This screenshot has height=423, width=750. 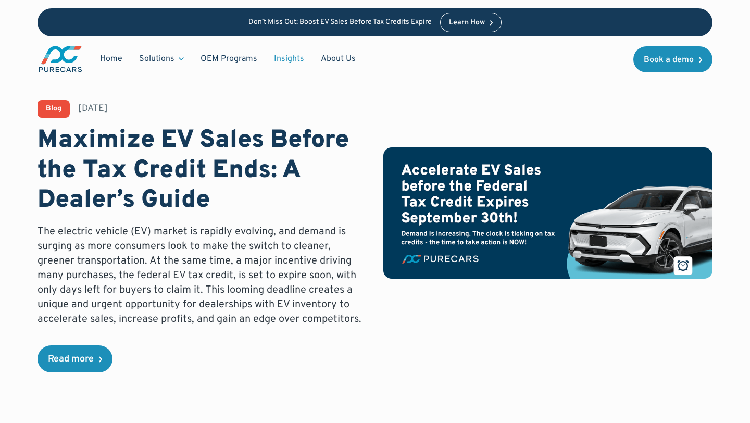 I want to click on a: Book a demo, so click(x=673, y=59).